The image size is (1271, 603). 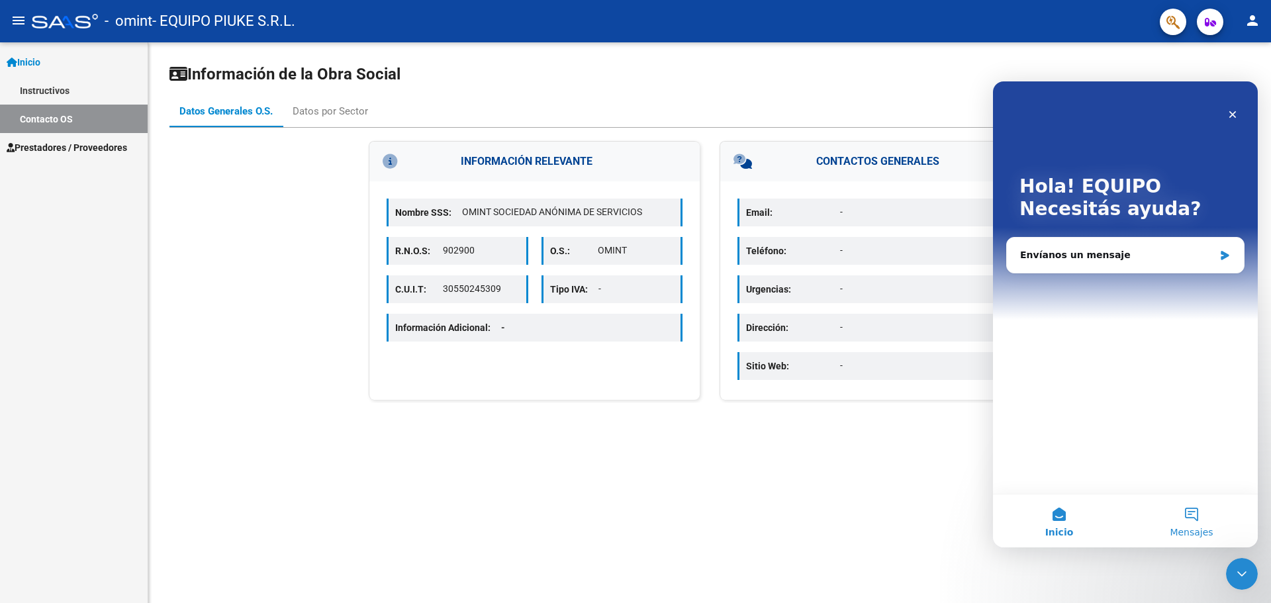 I want to click on p: C.U.I.T:, so click(x=419, y=289).